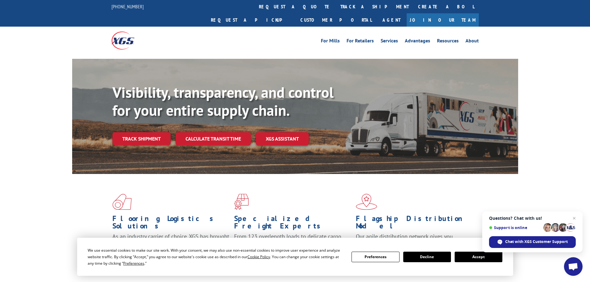  Describe the element at coordinates (375, 257) in the screenshot. I see `button: Preferences` at that location.